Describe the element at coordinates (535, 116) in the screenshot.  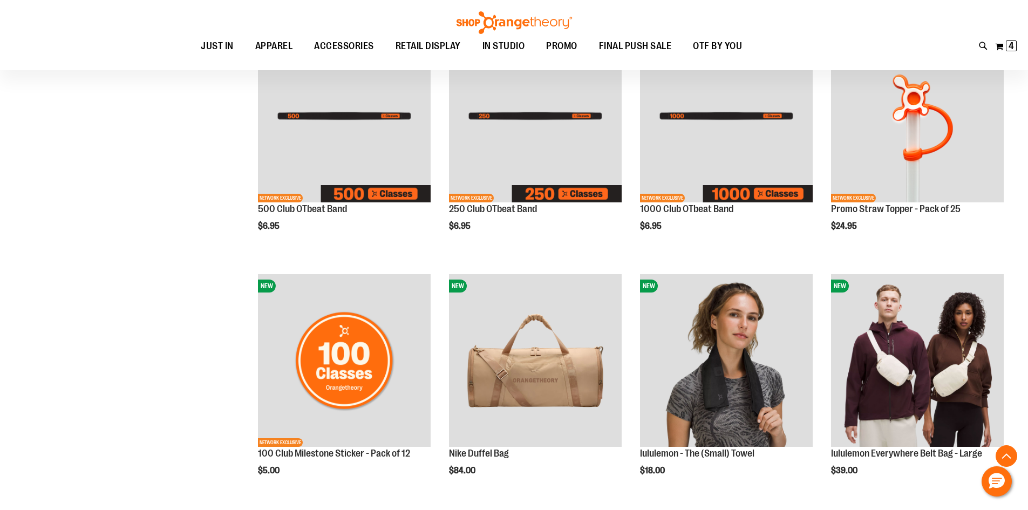
I see `img: Image of 250 Club OTbeat Band` at that location.